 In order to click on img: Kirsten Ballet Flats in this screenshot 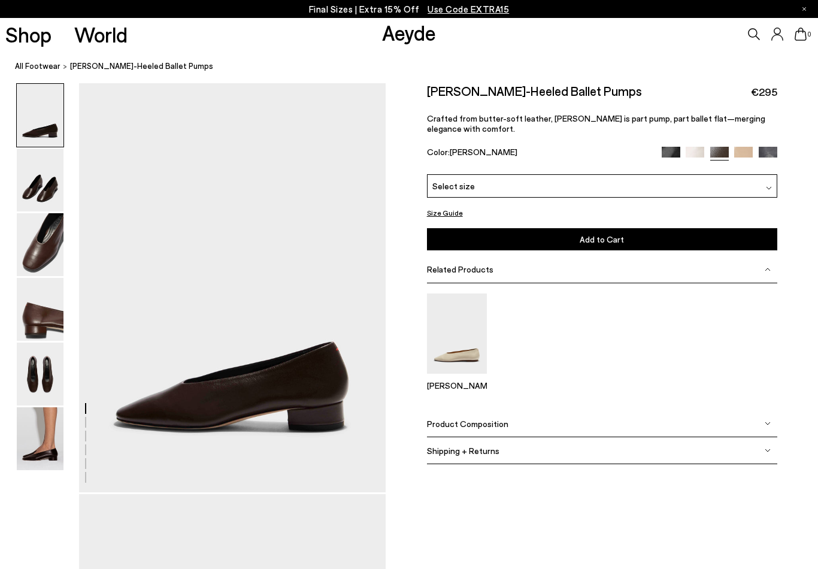, I will do `click(457, 333)`.